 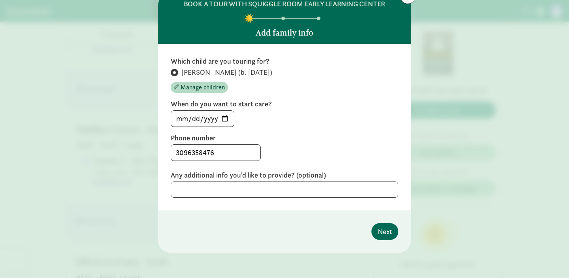 What do you see at coordinates (216, 152) in the screenshot?
I see `input: 5555555555` at bounding box center [216, 152].